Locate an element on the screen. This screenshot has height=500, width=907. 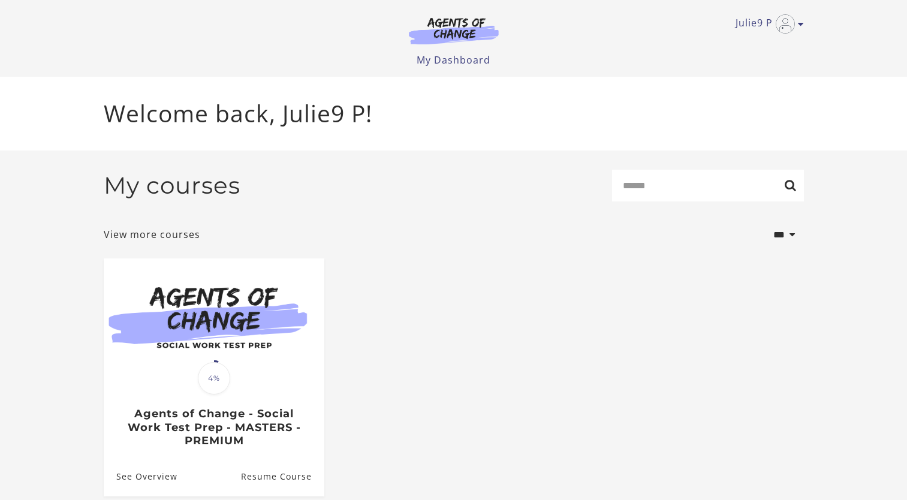
a: View more courses is located at coordinates (152, 234).